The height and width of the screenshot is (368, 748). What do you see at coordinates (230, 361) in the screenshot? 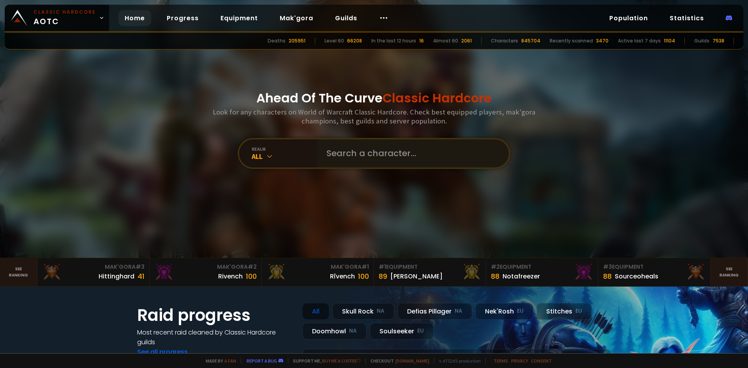
I see `a: a fan` at bounding box center [230, 361].